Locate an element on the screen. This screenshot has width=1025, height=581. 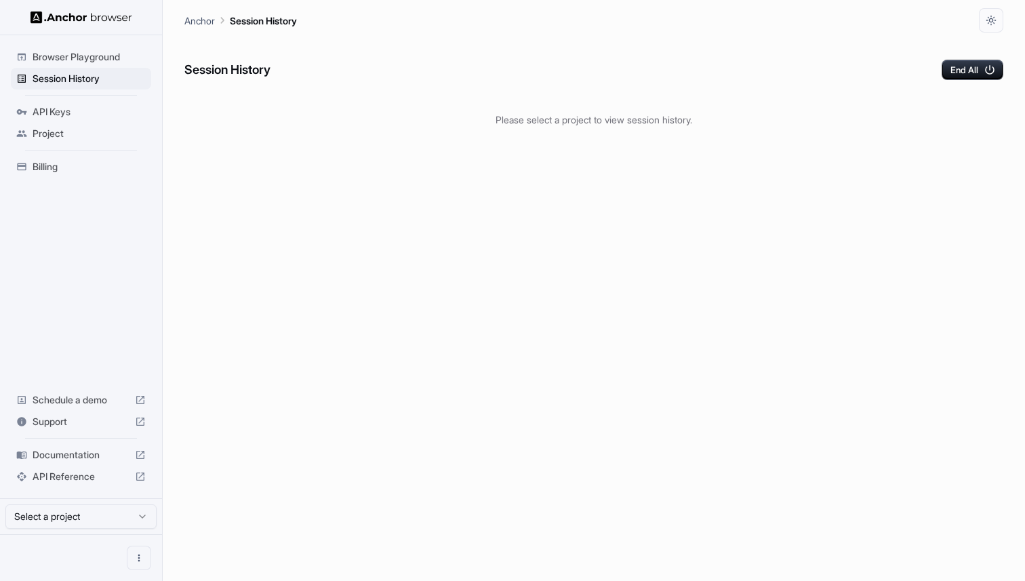
span: Session History is located at coordinates (89, 79).